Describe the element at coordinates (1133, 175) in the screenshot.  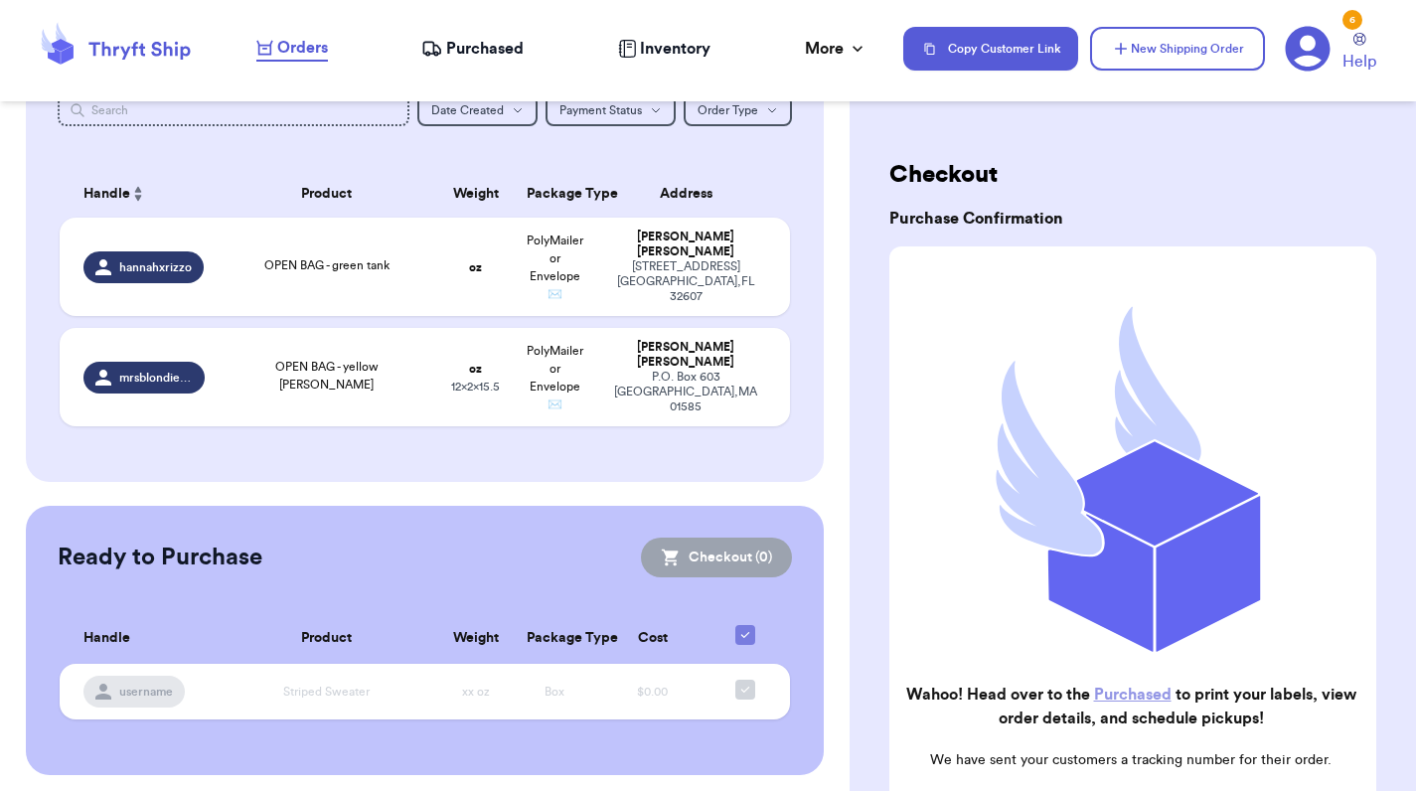
I see `h2: Checkout` at that location.